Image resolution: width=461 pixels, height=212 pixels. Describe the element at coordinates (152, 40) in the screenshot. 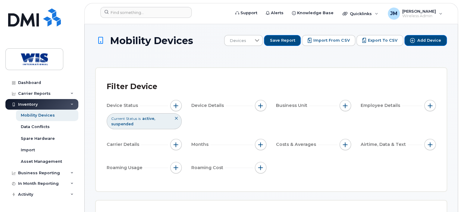

I see `span: Mobility Devices` at that location.